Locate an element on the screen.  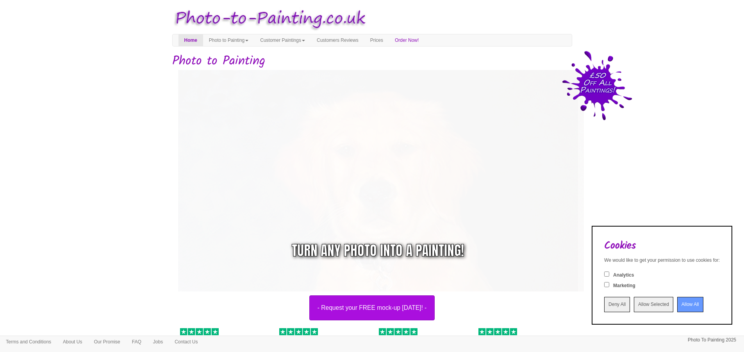
a: Contact Us is located at coordinates (186, 342).